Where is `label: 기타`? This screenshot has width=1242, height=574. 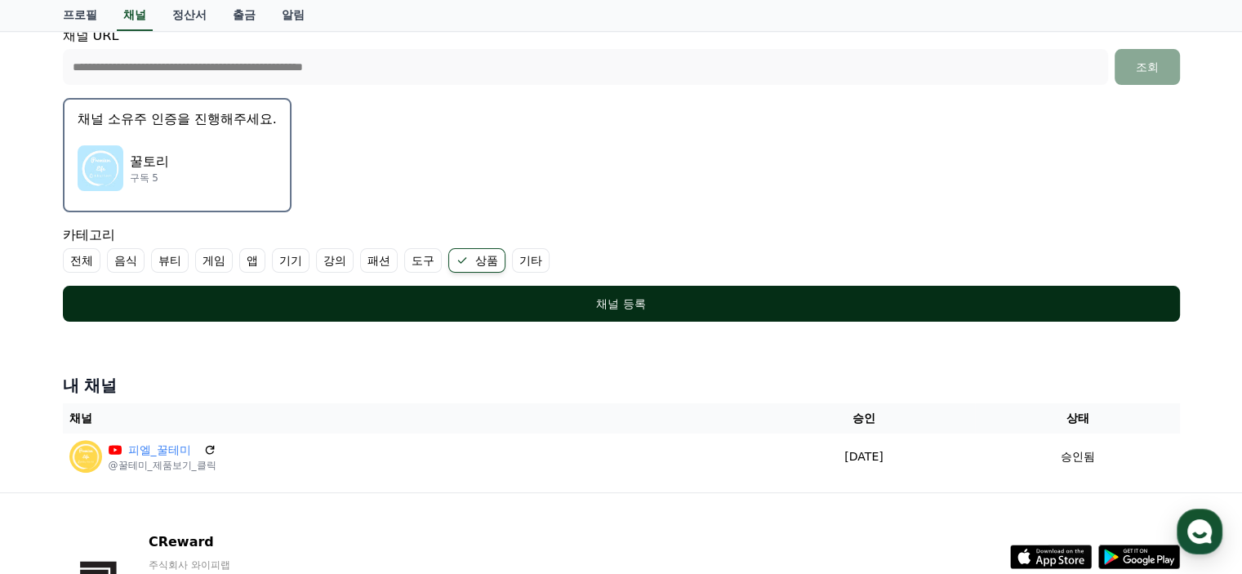
label: 기타 is located at coordinates (531, 261).